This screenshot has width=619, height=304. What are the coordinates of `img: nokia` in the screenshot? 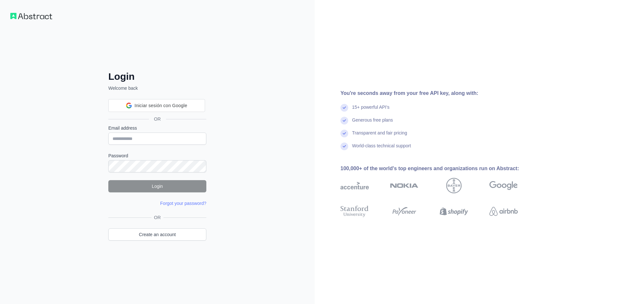 It's located at (404, 186).